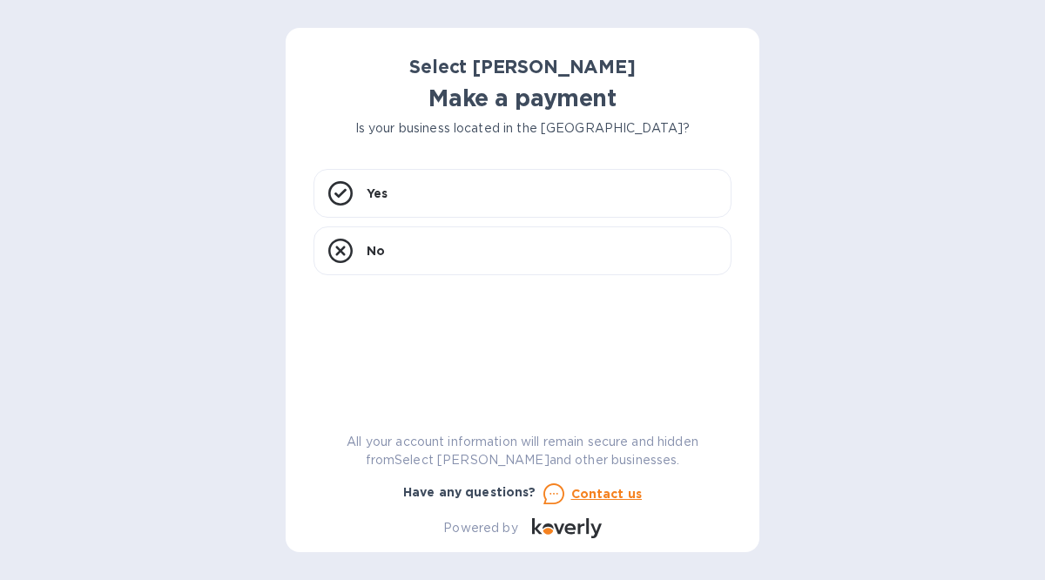  Describe the element at coordinates (469, 492) in the screenshot. I see `b: Have any questions?` at that location.